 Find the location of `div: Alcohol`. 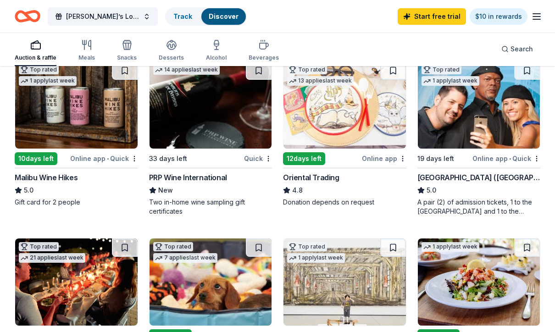

div: Alcohol is located at coordinates (216, 58).